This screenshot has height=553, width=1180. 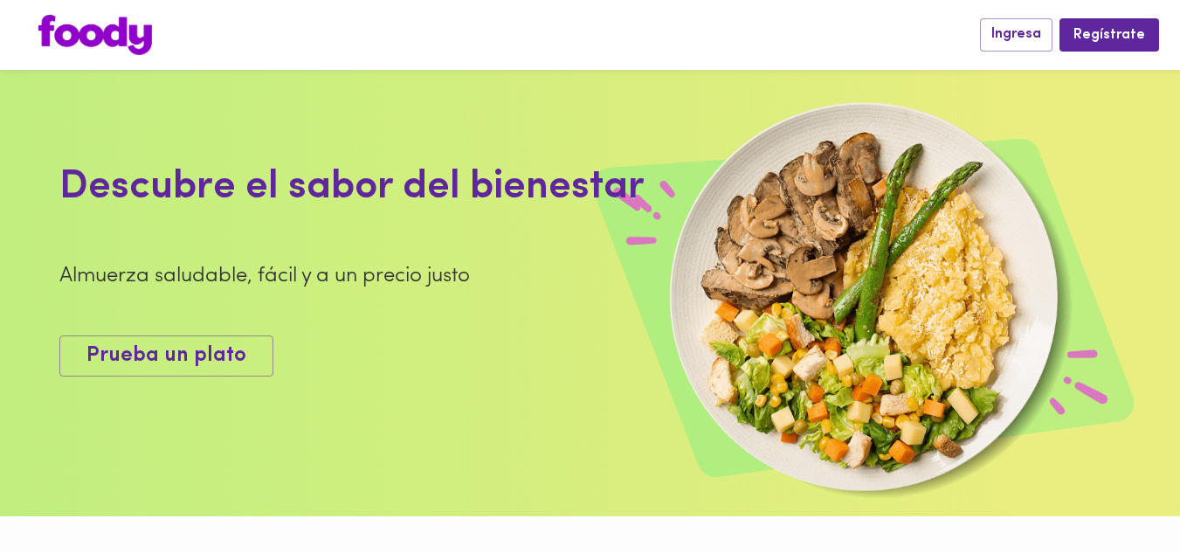 What do you see at coordinates (413, 188) in the screenshot?
I see `div: Descubre el sabor del bienestar` at bounding box center [413, 188].